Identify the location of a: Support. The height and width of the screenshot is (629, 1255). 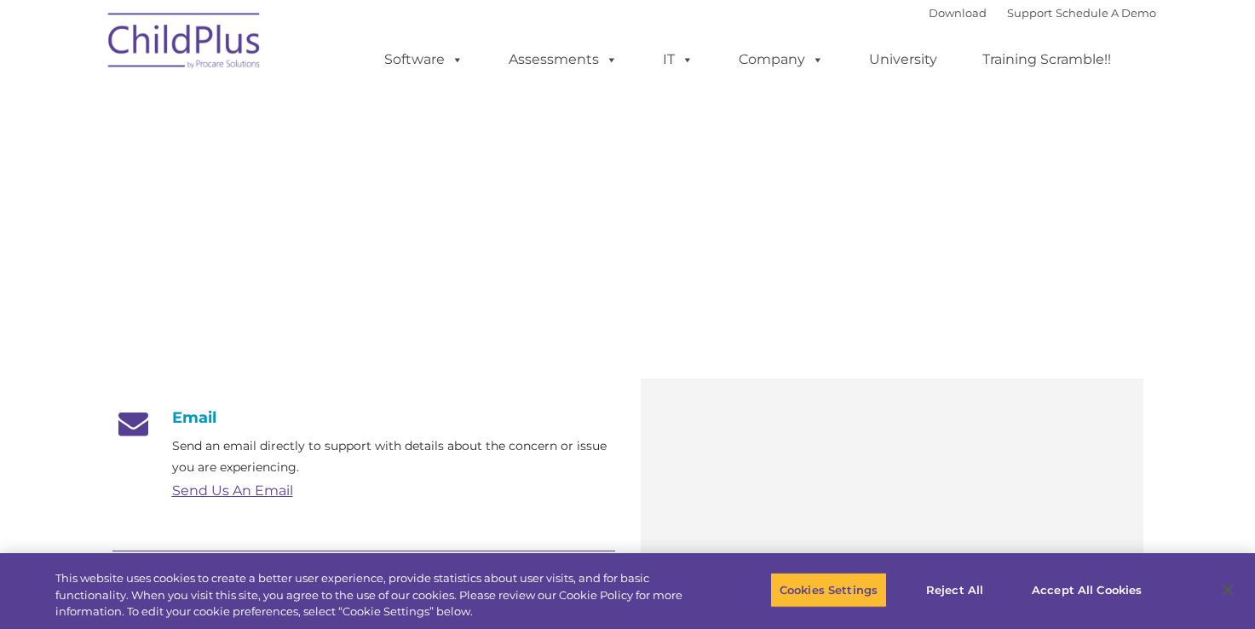
(1029, 13).